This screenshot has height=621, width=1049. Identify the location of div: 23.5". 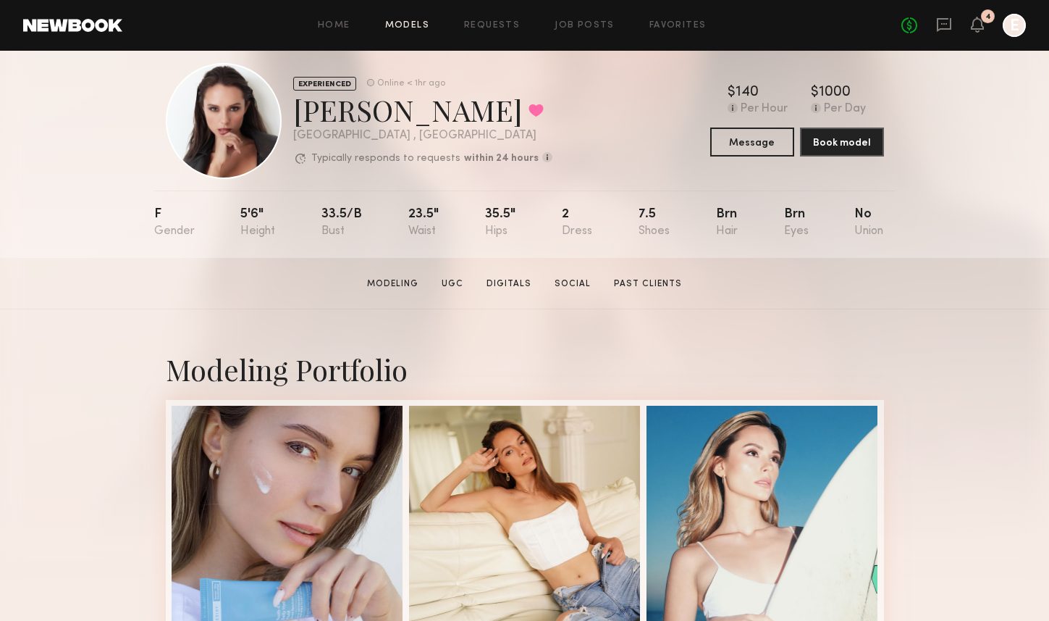
(424, 222).